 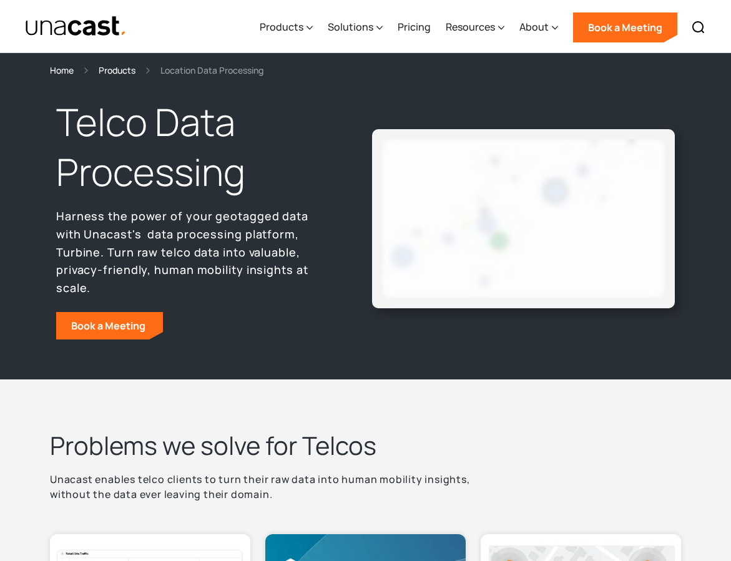 What do you see at coordinates (414, 27) in the screenshot?
I see `a: Pricing` at bounding box center [414, 27].